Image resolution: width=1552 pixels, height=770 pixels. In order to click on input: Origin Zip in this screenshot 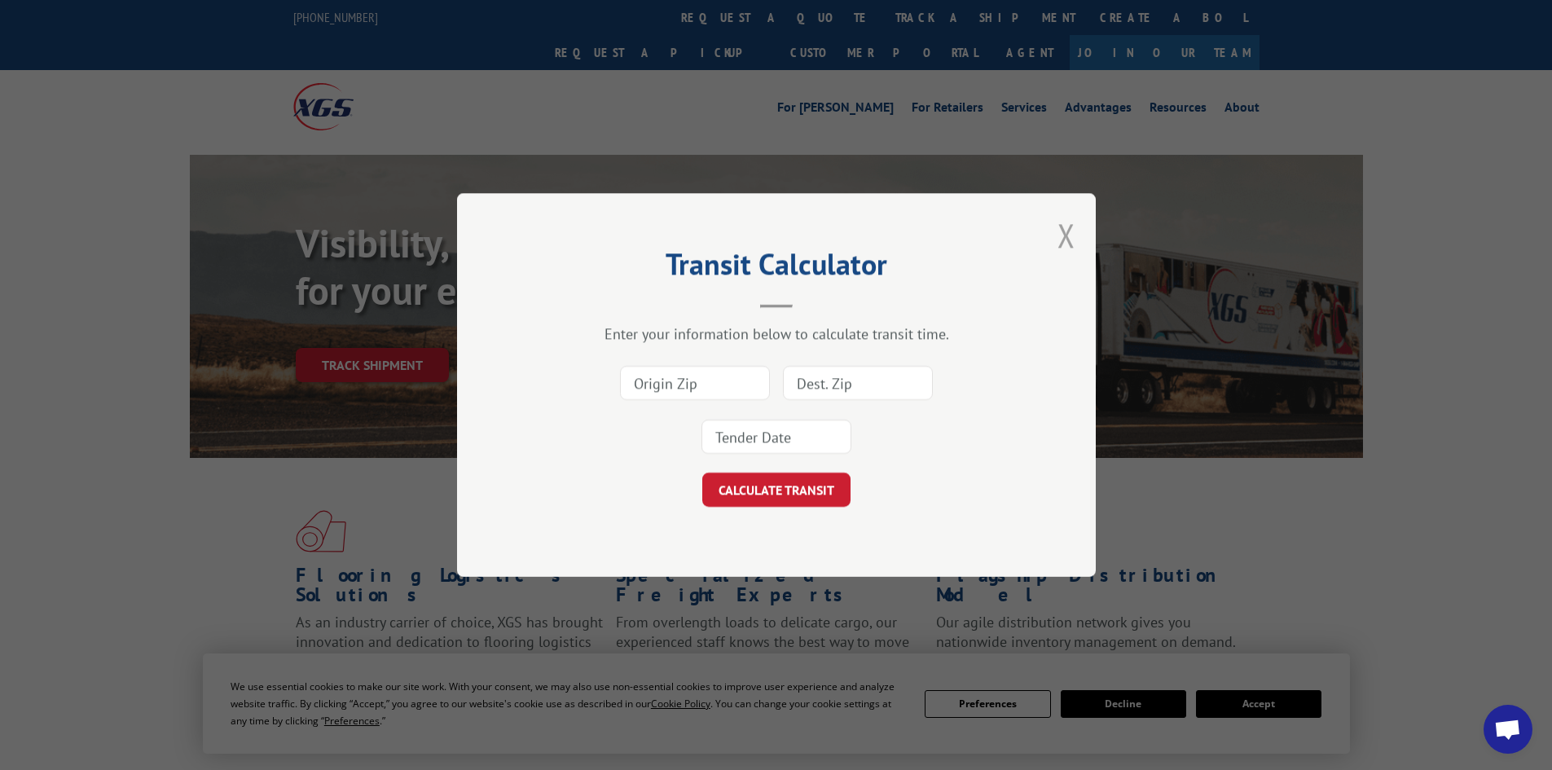, I will do `click(695, 383)`.